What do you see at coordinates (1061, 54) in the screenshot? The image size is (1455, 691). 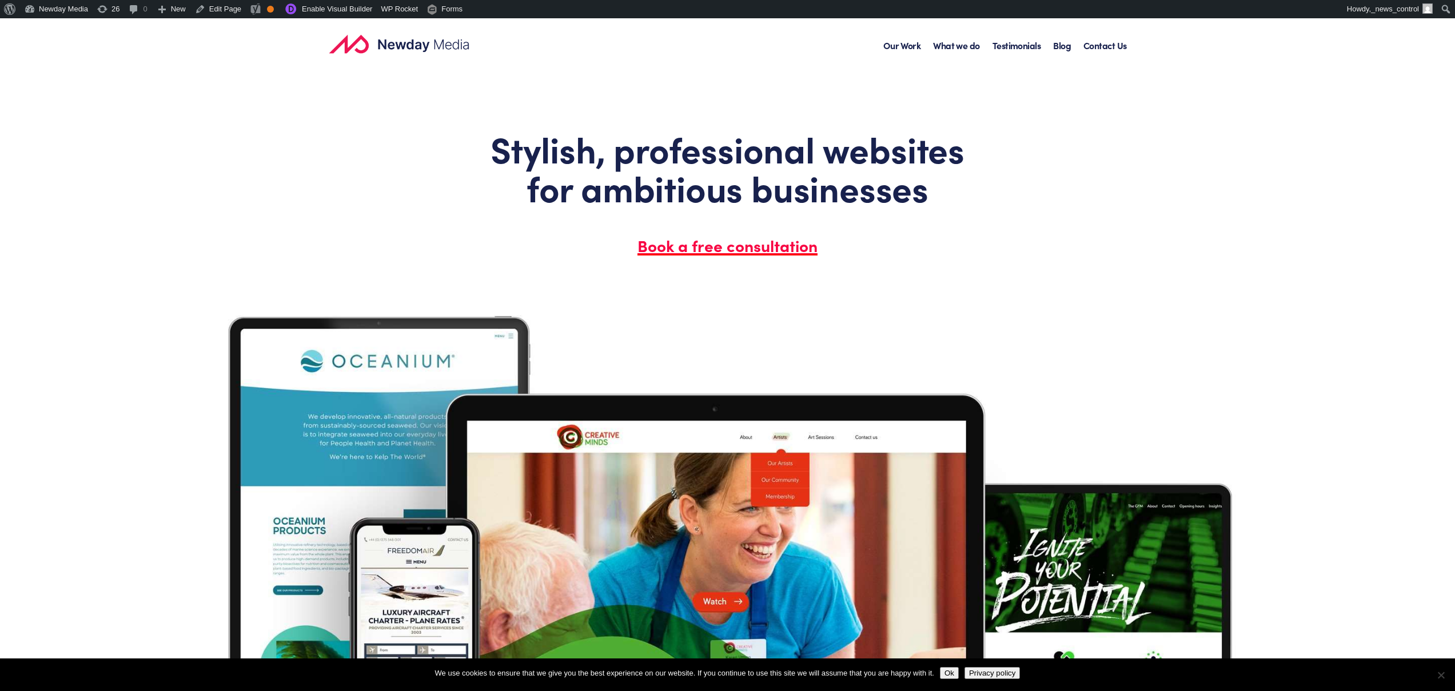 I see `a: Blog` at bounding box center [1061, 54].